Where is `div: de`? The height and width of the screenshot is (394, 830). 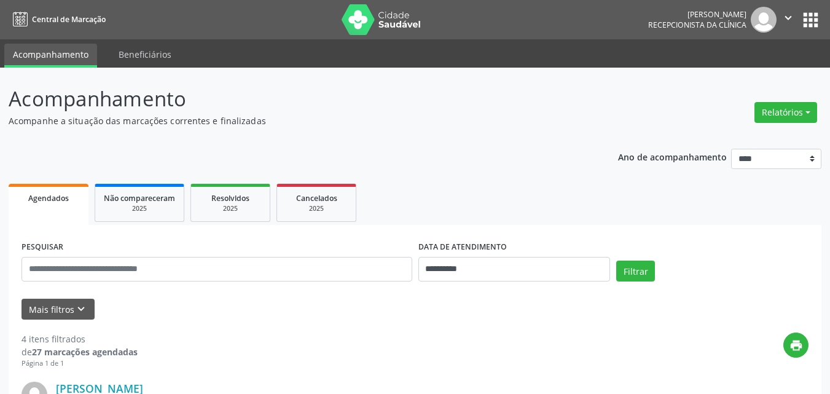
div: de is located at coordinates (79, 352).